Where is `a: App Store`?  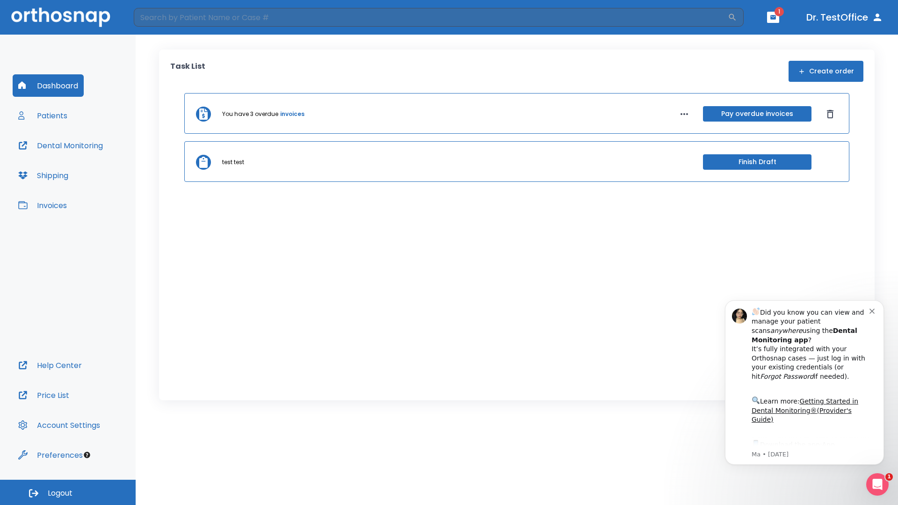 a: App Store is located at coordinates (82, 163).